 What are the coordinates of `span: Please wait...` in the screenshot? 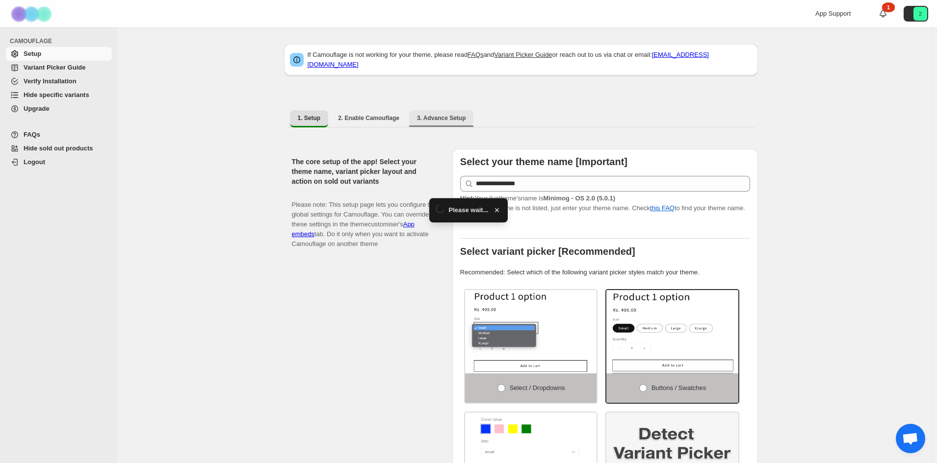 It's located at (468, 210).